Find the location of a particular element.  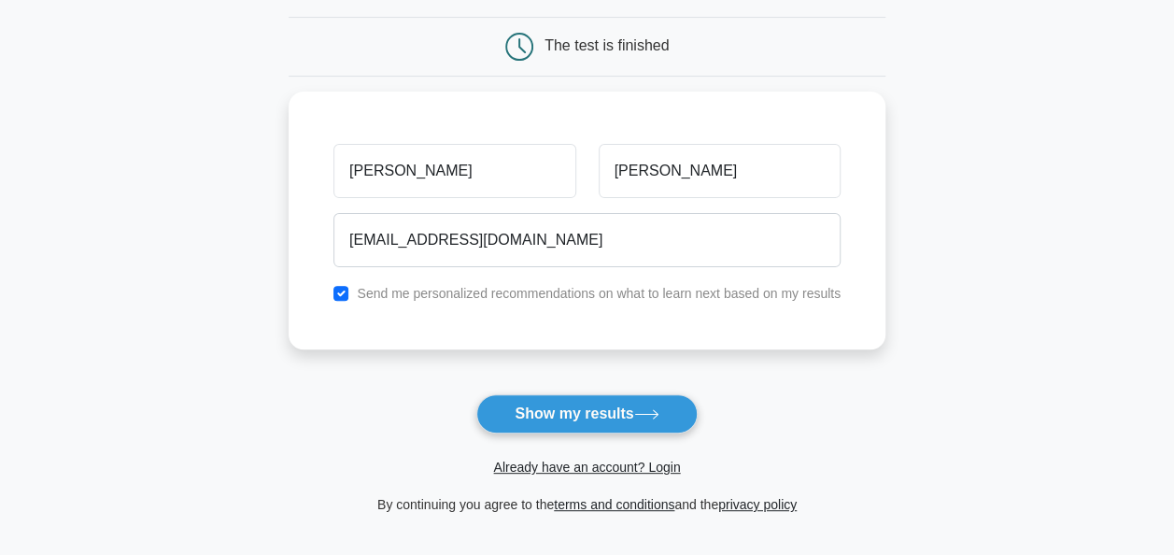

a: Already have an account? Login is located at coordinates (586, 467).